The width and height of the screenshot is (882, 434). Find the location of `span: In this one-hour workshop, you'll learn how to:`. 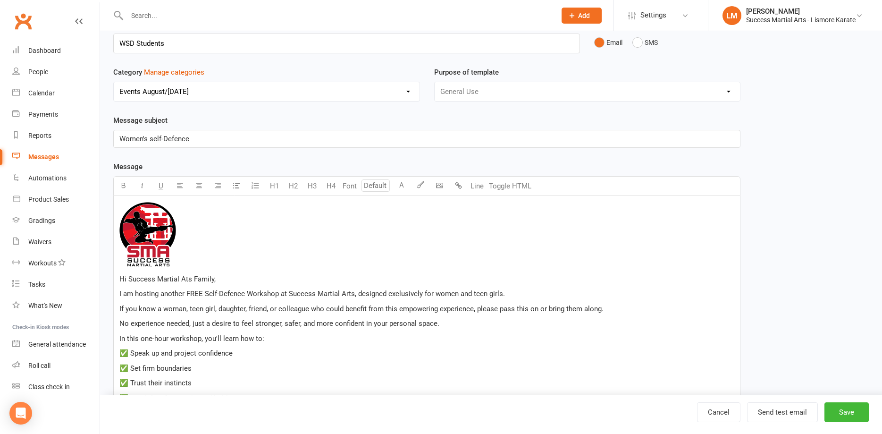

span: In this one-hour workshop, you'll learn how to: is located at coordinates (192, 338).